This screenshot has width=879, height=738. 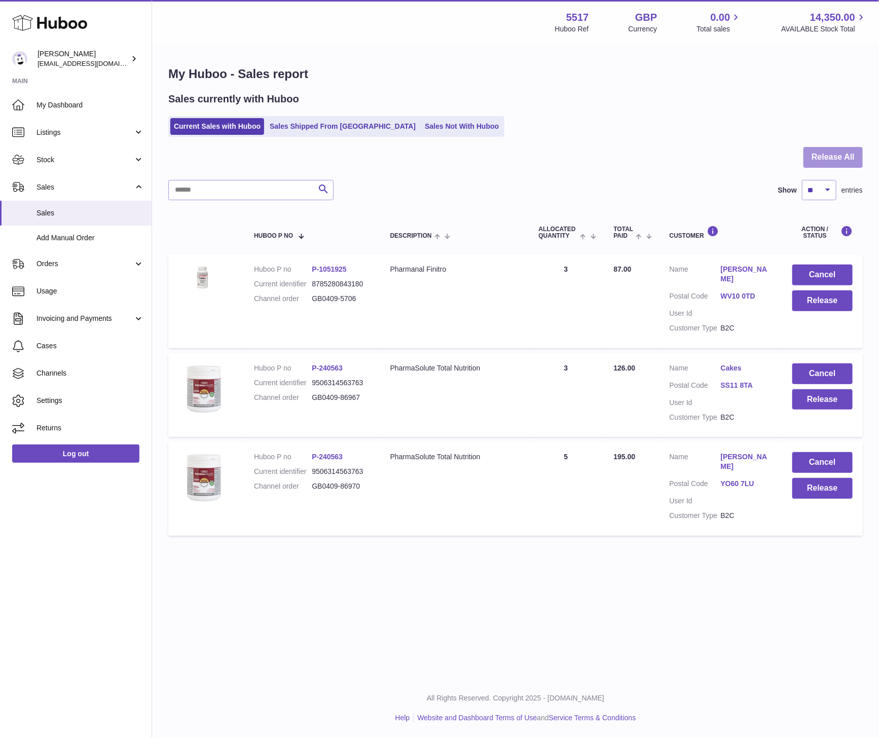 I want to click on a: Log out, so click(x=76, y=454).